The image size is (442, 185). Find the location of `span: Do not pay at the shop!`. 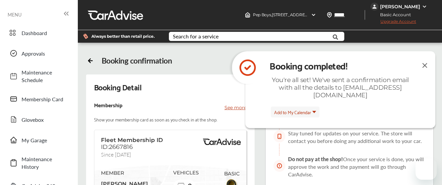

span: Do not pay at the shop! is located at coordinates (316, 159).